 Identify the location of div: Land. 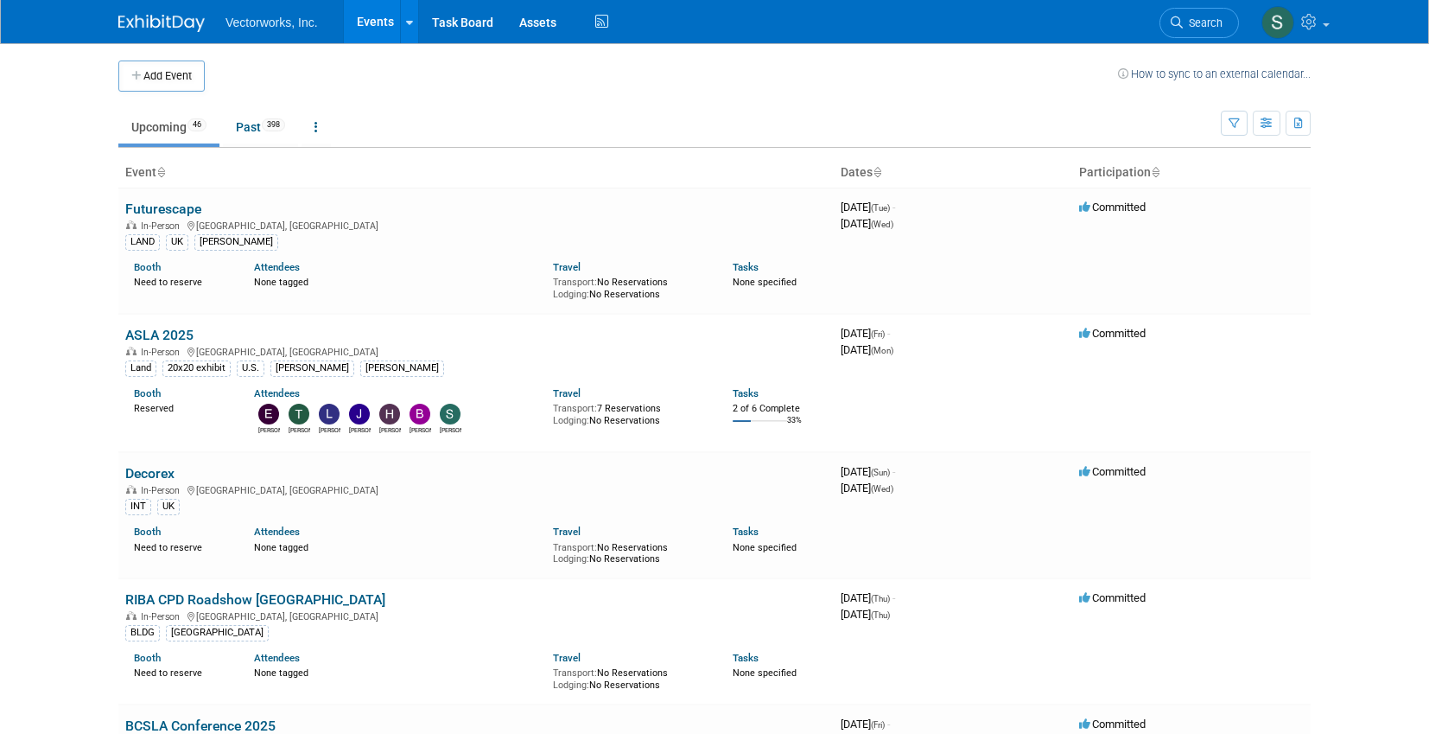
(141, 368).